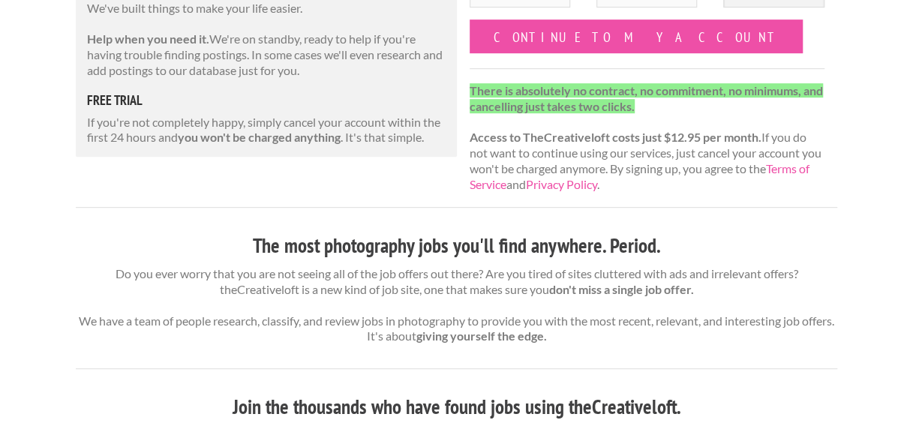 The image size is (913, 423). What do you see at coordinates (266, 131) in the screenshot?
I see `p: If you're not completely happy, simply cancel your account within the first 24 hours and . It's t...` at bounding box center [266, 131].